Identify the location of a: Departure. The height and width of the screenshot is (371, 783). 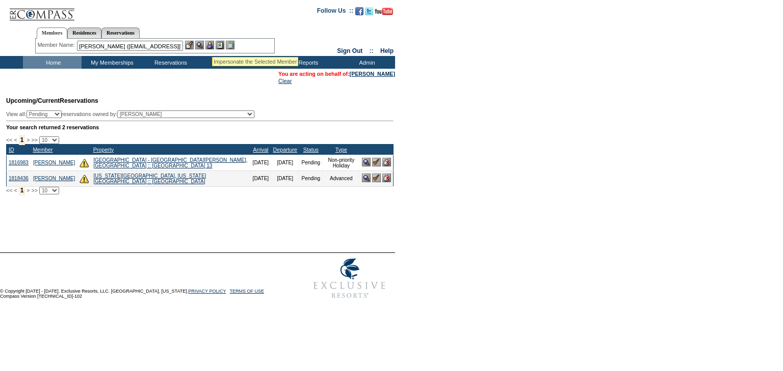
(285, 150).